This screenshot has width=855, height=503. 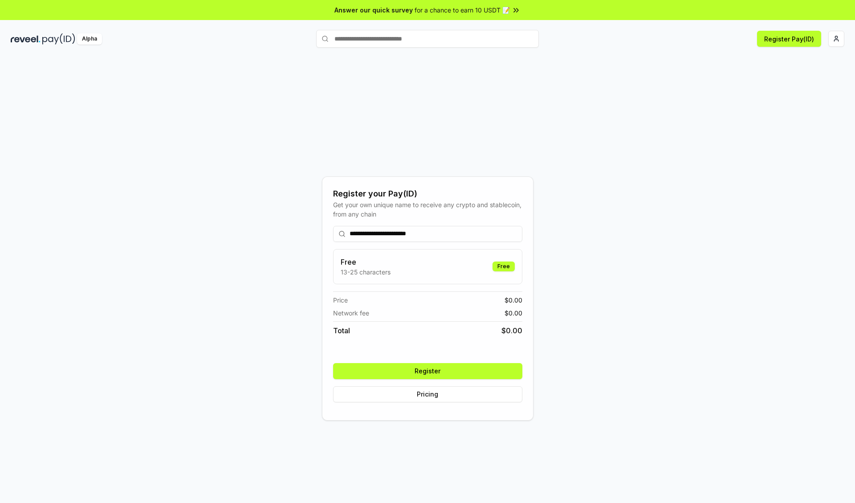 What do you see at coordinates (366, 272) in the screenshot?
I see `p: 13-25 characters` at bounding box center [366, 272].